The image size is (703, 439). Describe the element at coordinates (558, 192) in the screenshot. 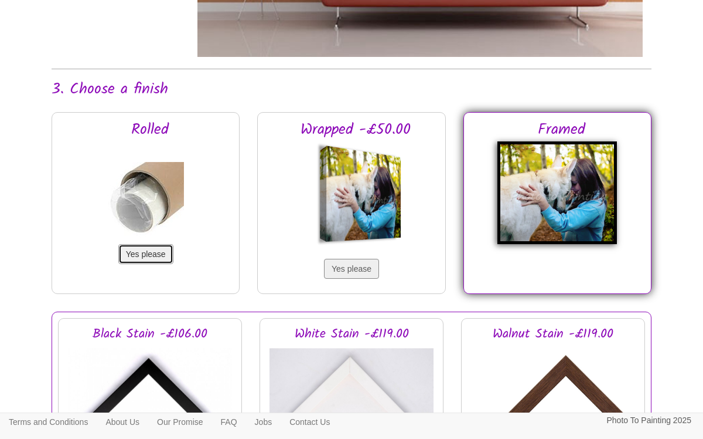

I see `img: Framed` at that location.